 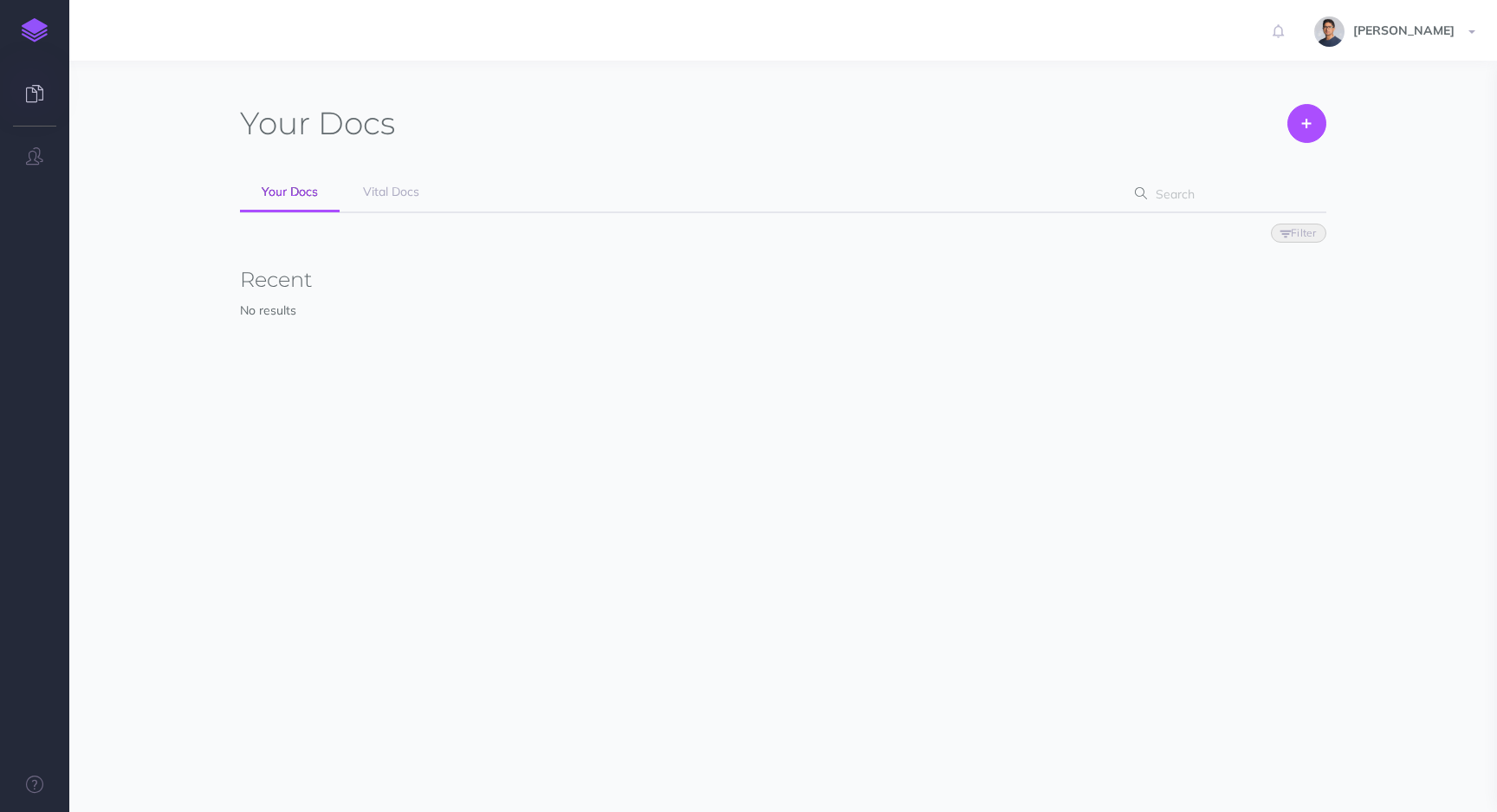 I want to click on img: logo-mark.svg, so click(x=35, y=31).